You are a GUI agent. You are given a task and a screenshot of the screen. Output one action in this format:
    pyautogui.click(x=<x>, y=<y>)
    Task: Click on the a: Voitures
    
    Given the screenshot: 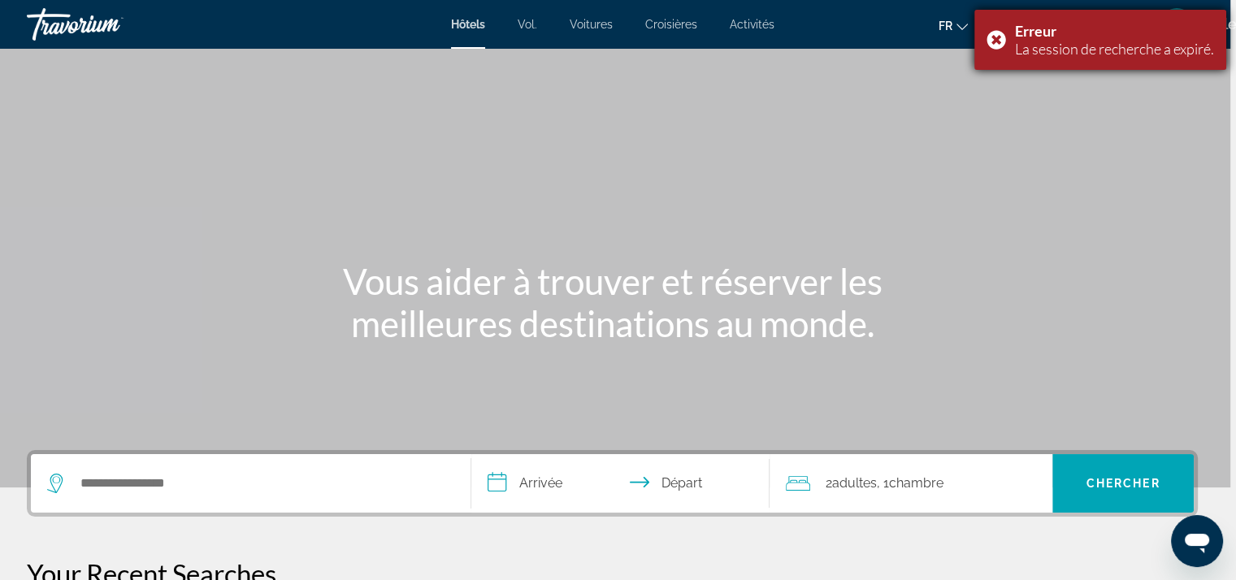 What is the action you would take?
    pyautogui.click(x=591, y=24)
    